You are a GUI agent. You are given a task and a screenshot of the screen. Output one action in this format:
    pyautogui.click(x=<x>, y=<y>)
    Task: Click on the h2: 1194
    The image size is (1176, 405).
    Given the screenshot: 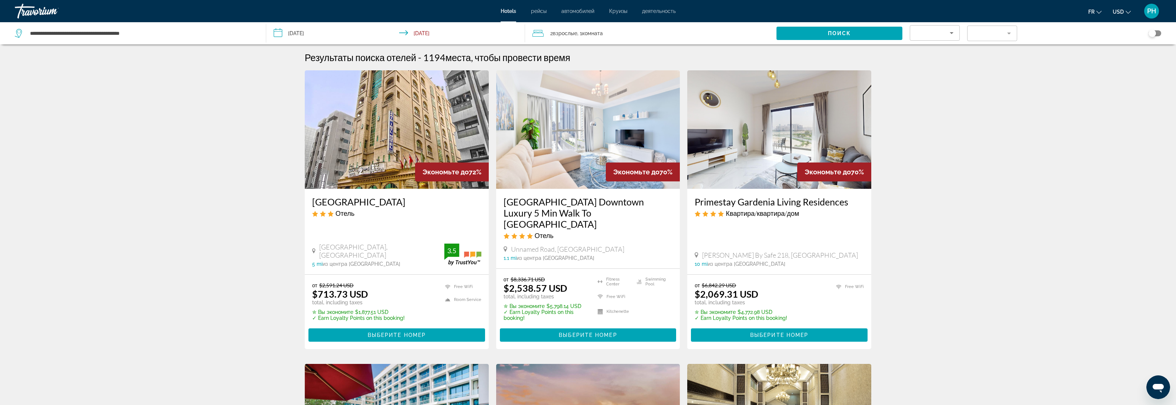 What is the action you would take?
    pyautogui.click(x=496, y=57)
    